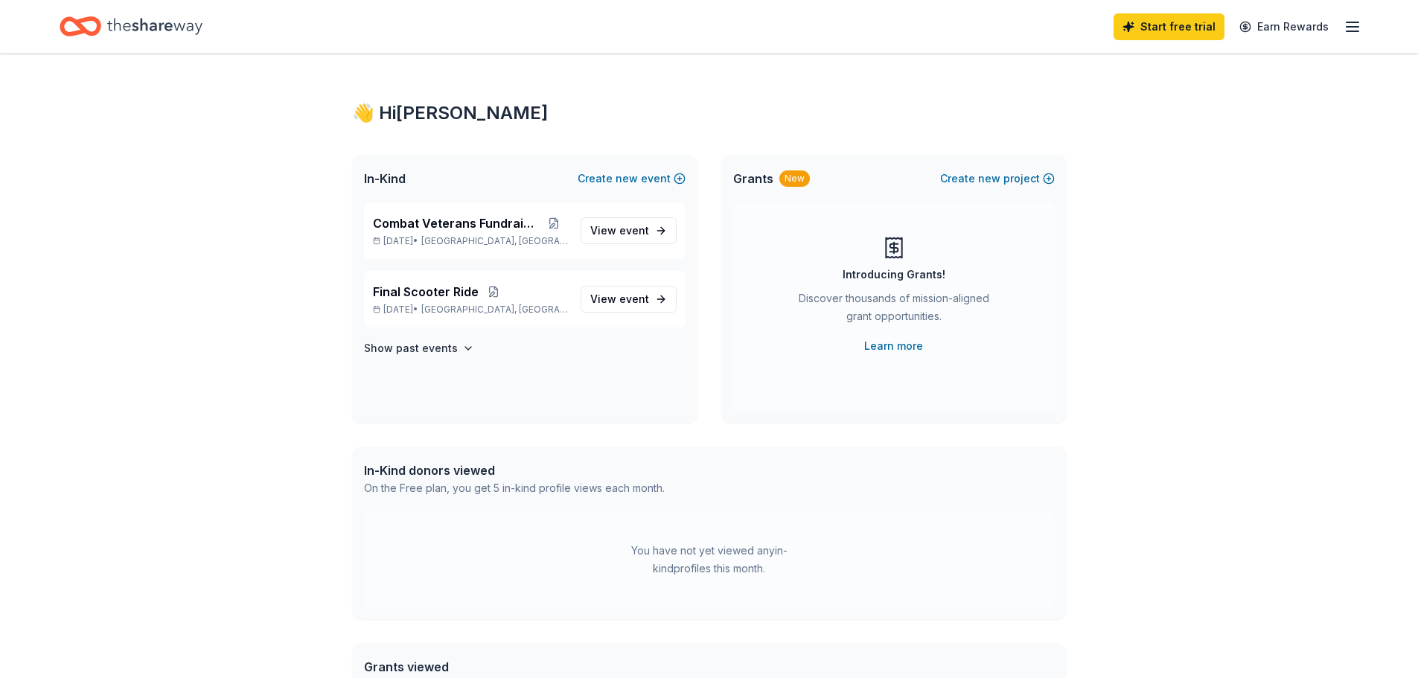 The height and width of the screenshot is (678, 1418). I want to click on div: You have not yet viewed any in-kind profiles this month., so click(709, 560).